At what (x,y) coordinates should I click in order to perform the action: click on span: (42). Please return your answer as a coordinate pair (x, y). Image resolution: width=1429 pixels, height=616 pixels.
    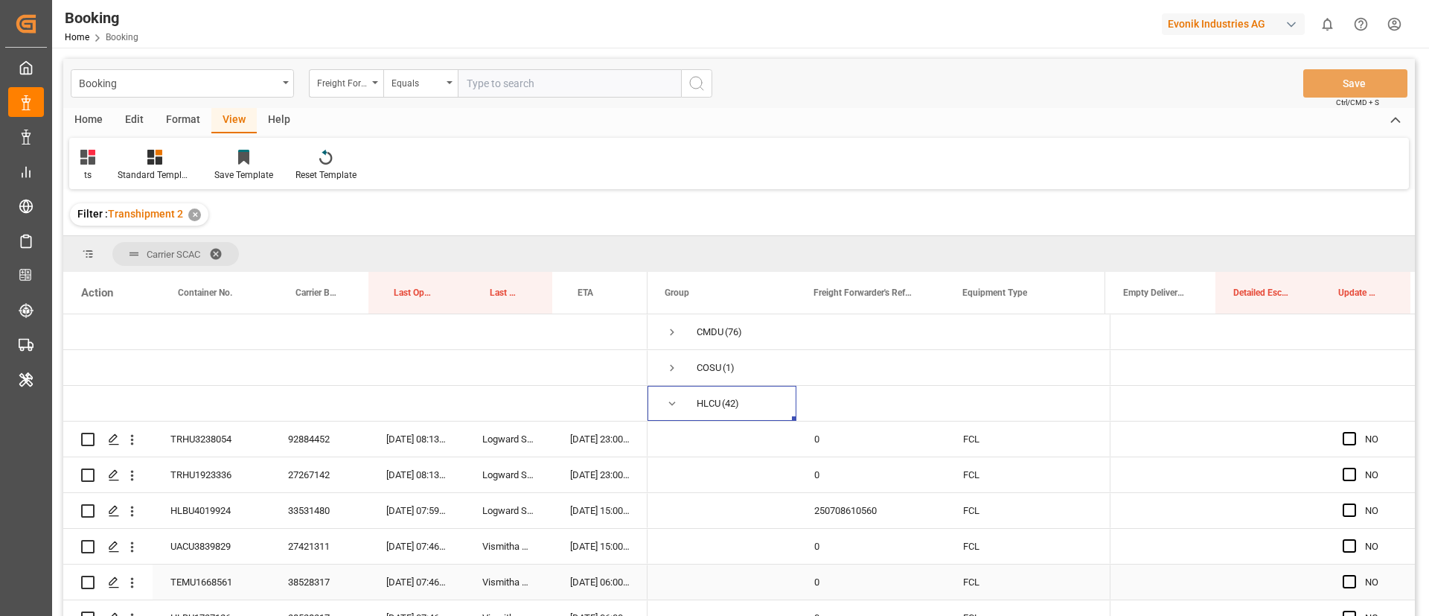
    Looking at the image, I should click on (730, 403).